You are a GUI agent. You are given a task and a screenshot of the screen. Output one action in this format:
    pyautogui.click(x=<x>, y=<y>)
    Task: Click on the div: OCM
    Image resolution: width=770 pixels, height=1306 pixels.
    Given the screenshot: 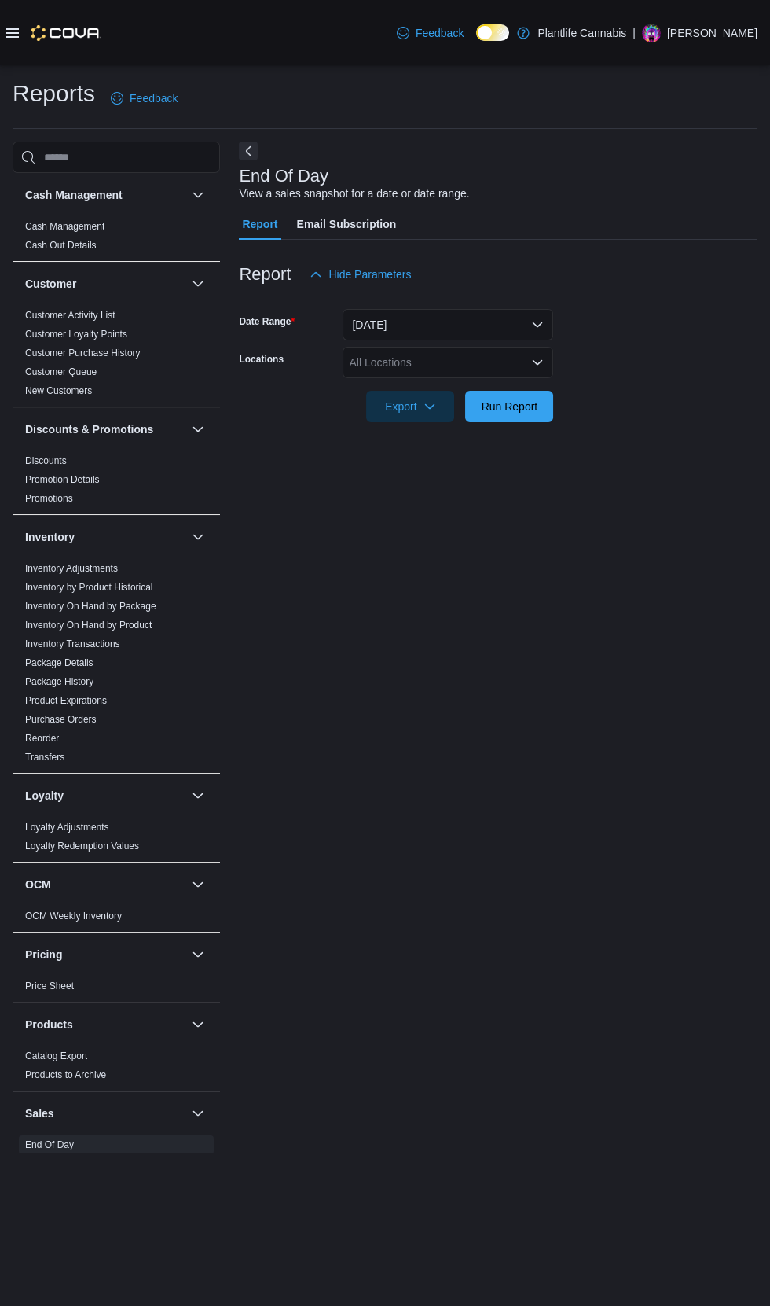 What is the action you would take?
    pyautogui.click(x=116, y=919)
    